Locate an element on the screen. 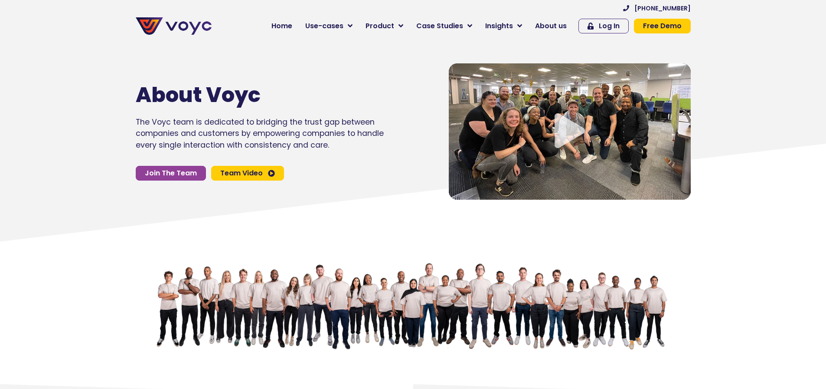  a: Use-cases is located at coordinates (329, 26).